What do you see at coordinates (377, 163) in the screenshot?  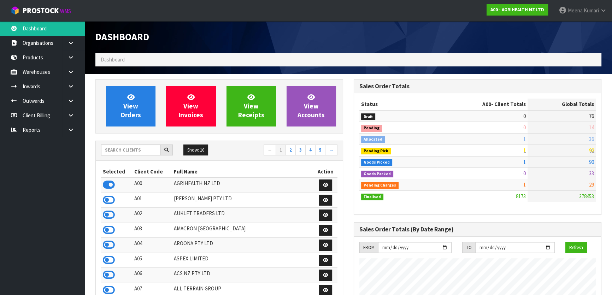 I see `span: Goods Picked` at bounding box center [377, 163].